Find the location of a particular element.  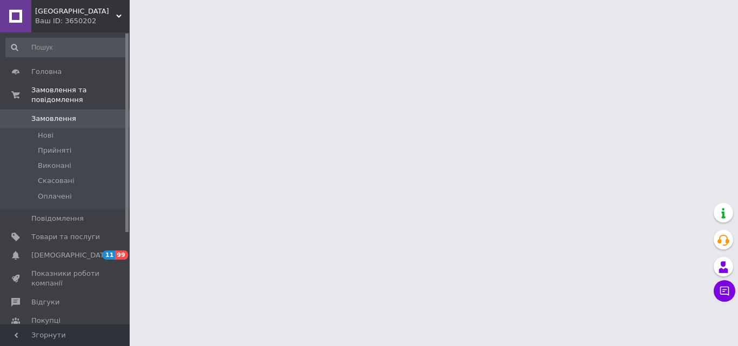

span: Повідомлення is located at coordinates (57, 219).